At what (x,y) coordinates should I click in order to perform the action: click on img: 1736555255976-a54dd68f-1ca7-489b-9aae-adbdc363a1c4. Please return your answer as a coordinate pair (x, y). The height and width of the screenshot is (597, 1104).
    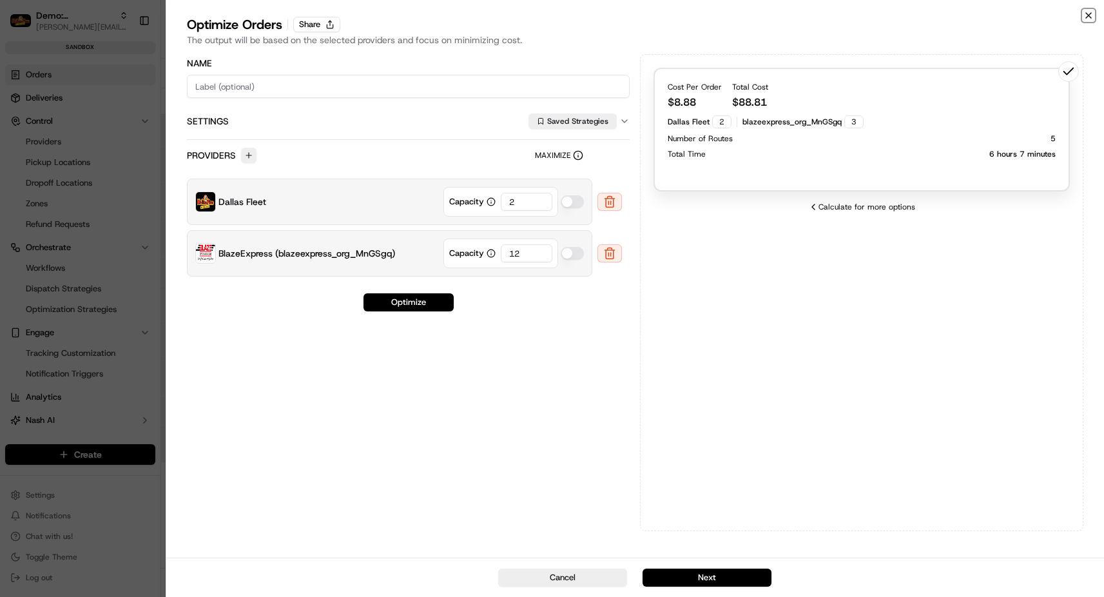
    Looking at the image, I should click on (24, 135).